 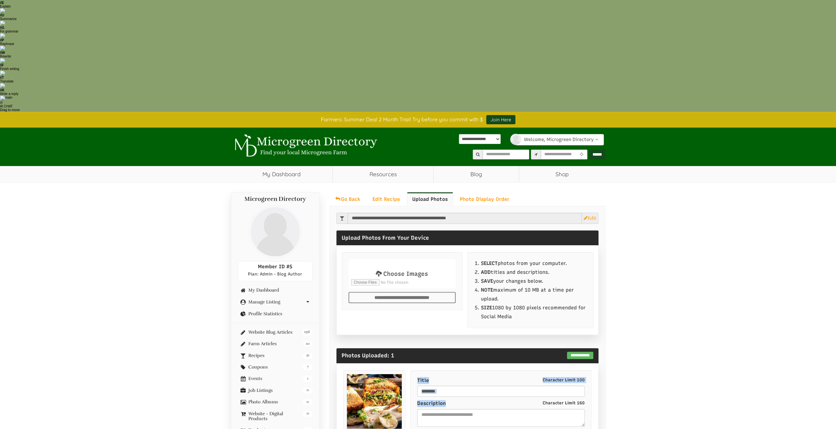 What do you see at coordinates (275, 401) in the screenshot?
I see `a: 0 Photo Albums` at bounding box center [275, 401].